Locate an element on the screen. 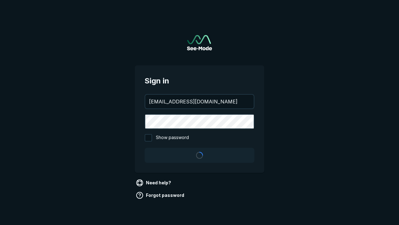 The width and height of the screenshot is (399, 225). input: your@email.com is located at coordinates (200, 101).